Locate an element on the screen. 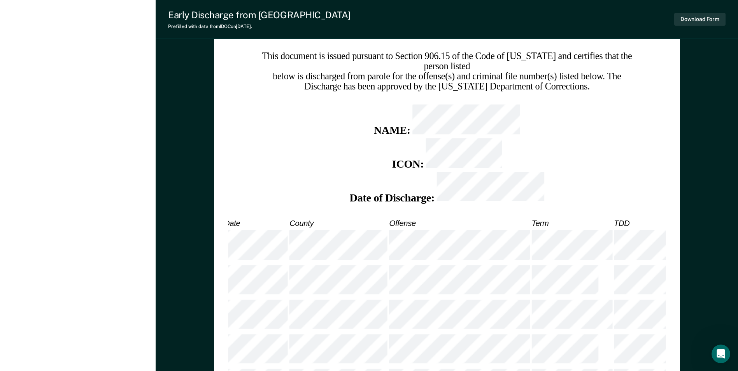  span: NAME: is located at coordinates (392, 131).